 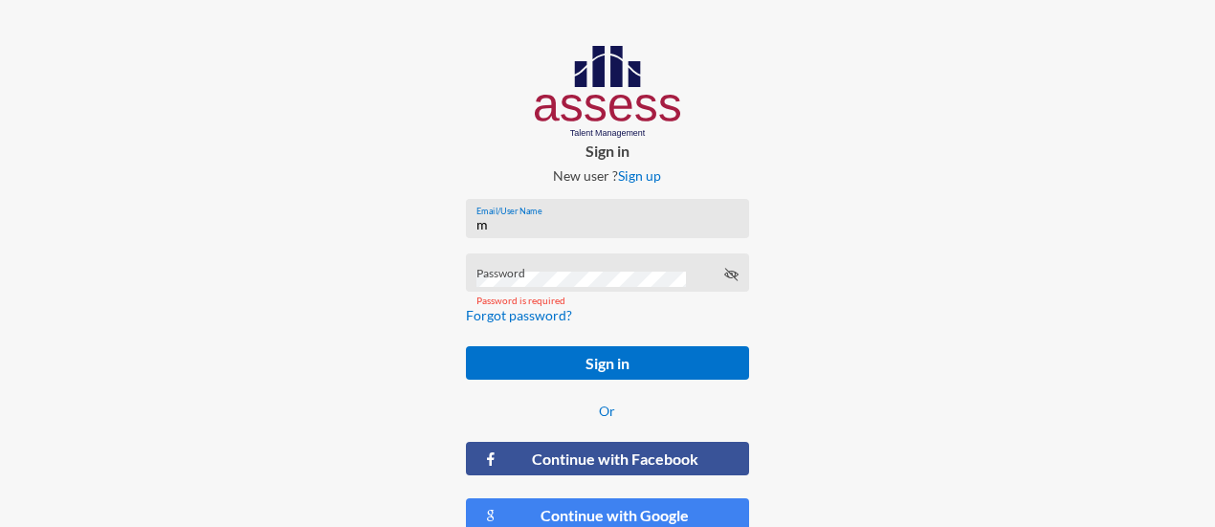 What do you see at coordinates (608, 225) in the screenshot?
I see `input: Email/User Name` at bounding box center [608, 225].